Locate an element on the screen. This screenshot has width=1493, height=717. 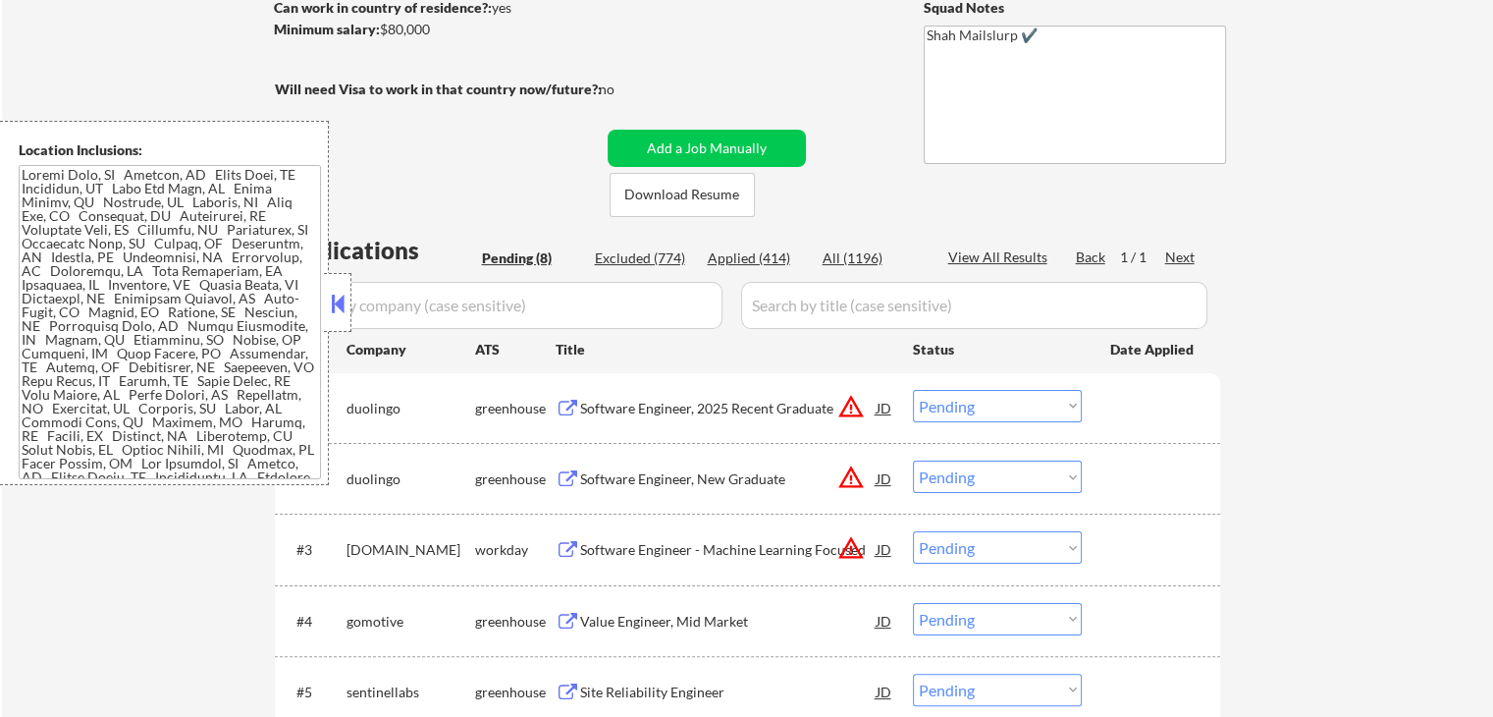
div: #4 is located at coordinates (313, 621).